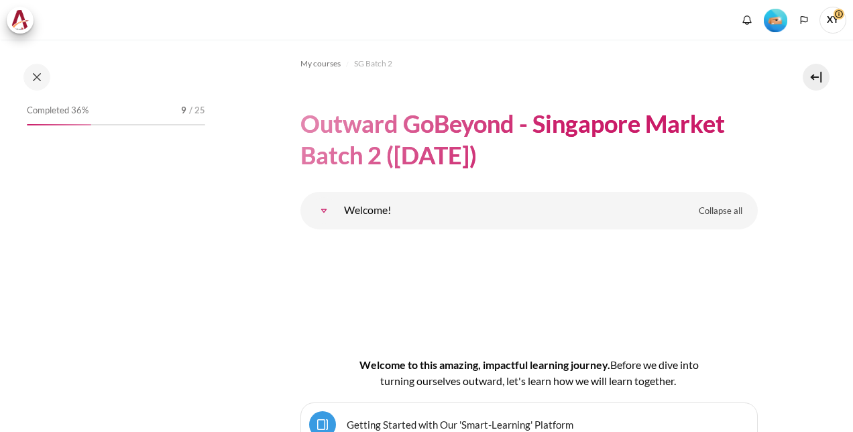  Describe the element at coordinates (804, 20) in the screenshot. I see `button: Languages` at that location.